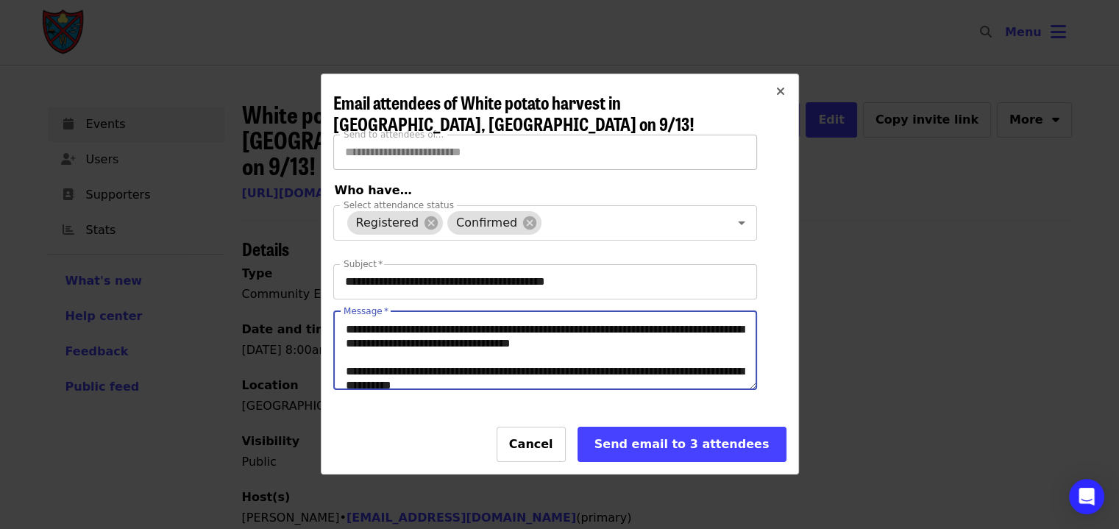 This screenshot has height=529, width=1119. What do you see at coordinates (545, 152) in the screenshot?
I see `input: Send to attendees of...` at bounding box center [545, 152].